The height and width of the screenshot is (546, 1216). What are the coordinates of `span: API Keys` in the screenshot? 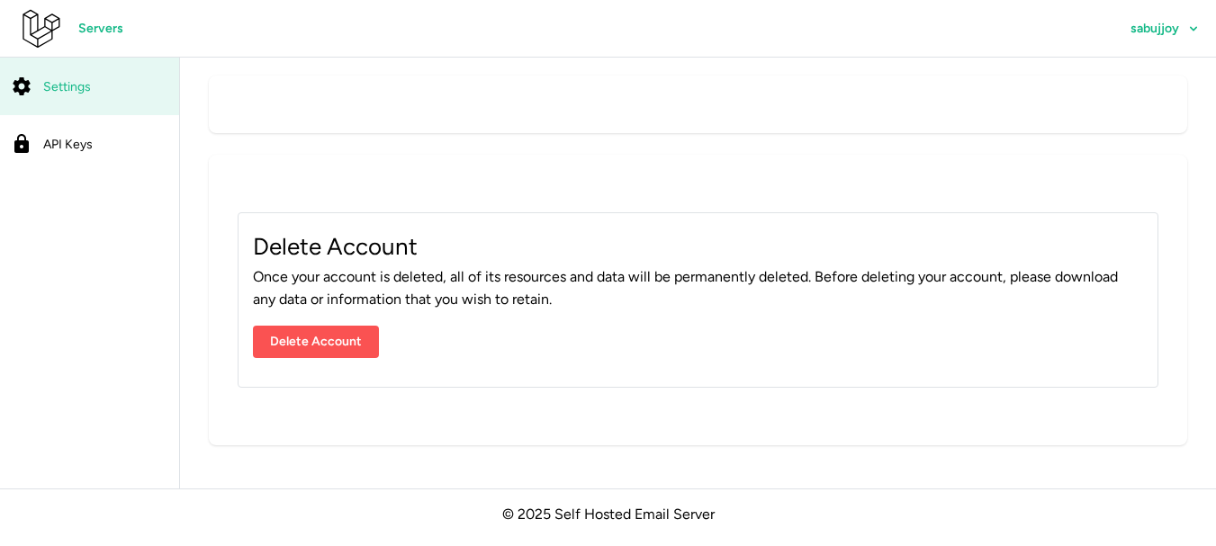 It's located at (67, 144).